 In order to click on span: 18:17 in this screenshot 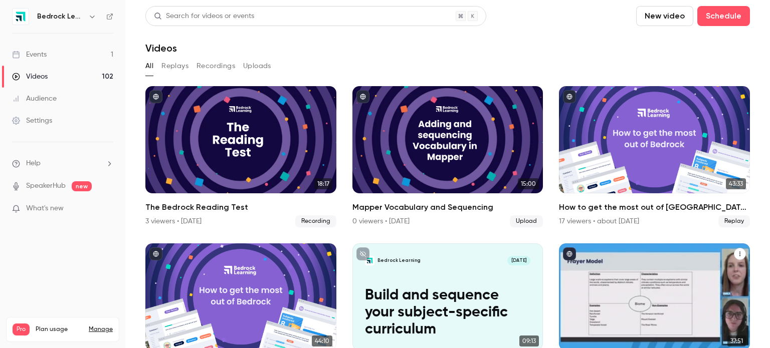, I will do `click(323, 184)`.